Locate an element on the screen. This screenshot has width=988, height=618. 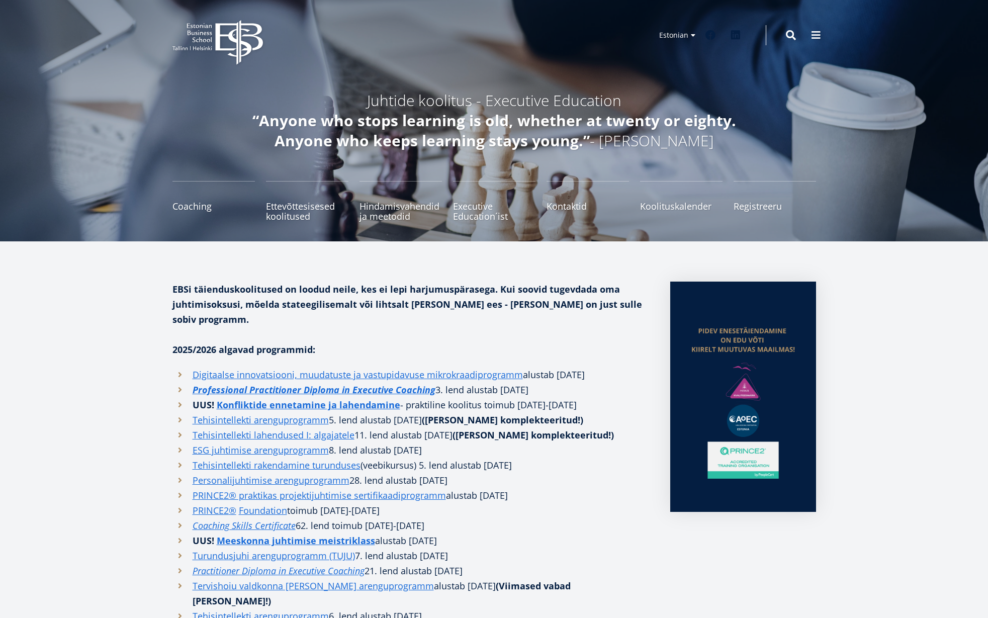
em: “Anyone who stops learning is old, whether at twenty or eighty. Anyone who keeps learning stays y... is located at coordinates (494, 130).